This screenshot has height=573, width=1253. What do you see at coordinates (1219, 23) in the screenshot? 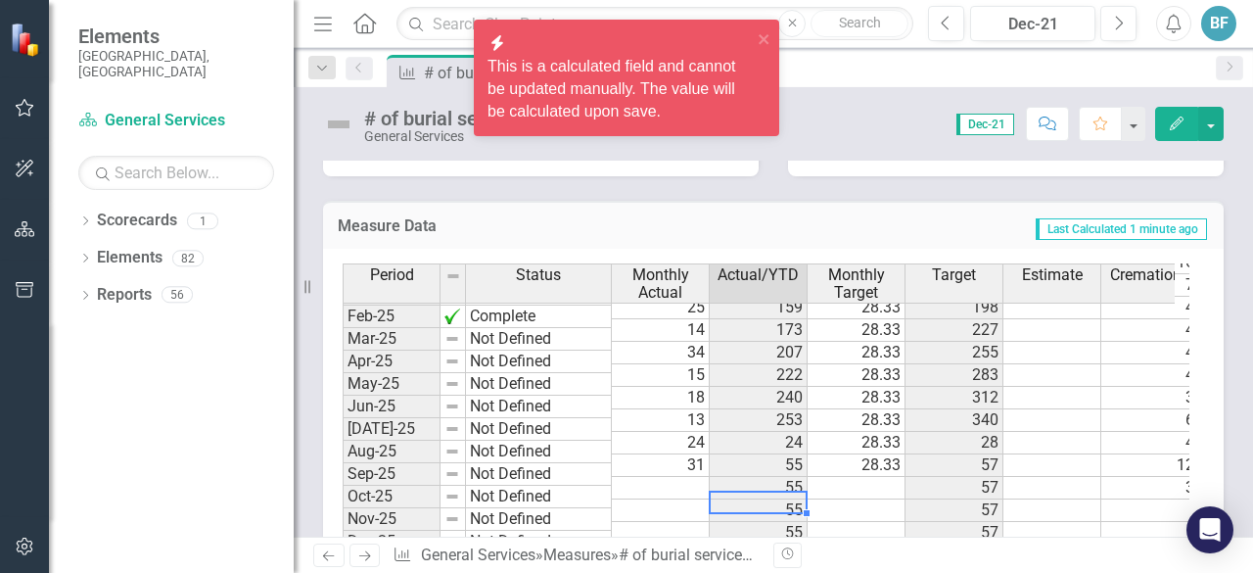
I see `div: BF` at bounding box center [1219, 23].